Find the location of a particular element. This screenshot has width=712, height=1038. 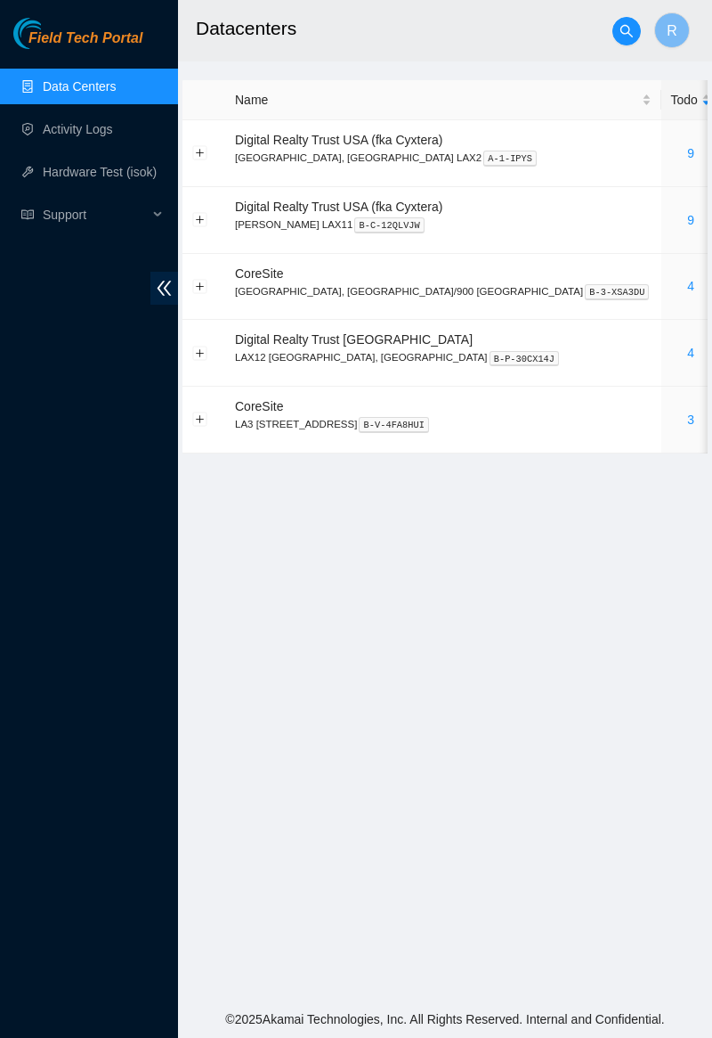

button: search is located at coordinates (627, 31).